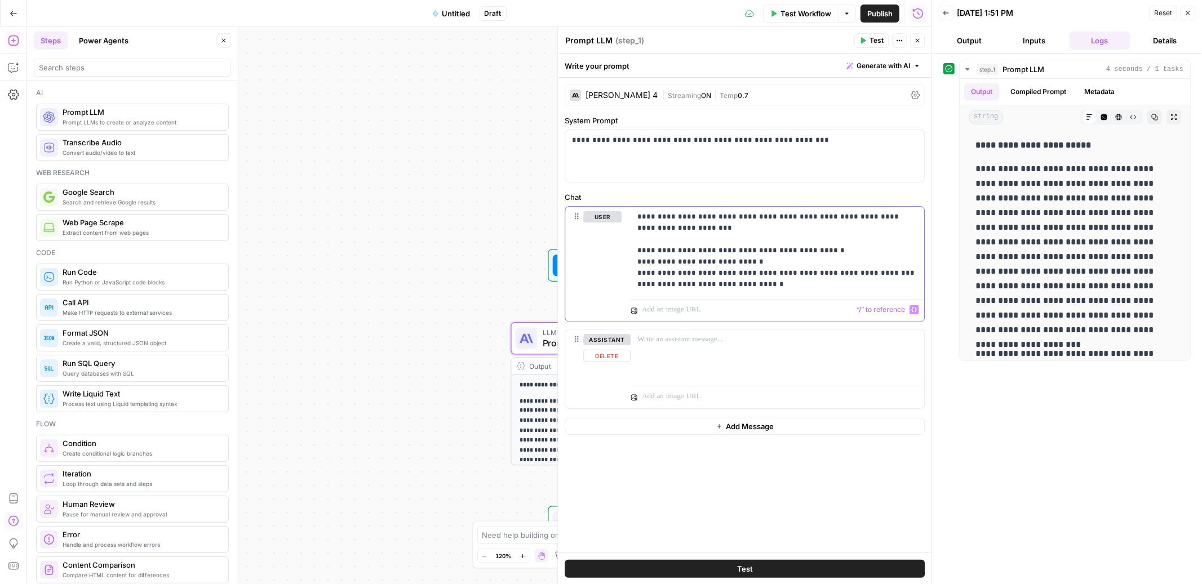  Describe the element at coordinates (616, 265) in the screenshot. I see `div: WorkflowSet InputsInputs` at that location.